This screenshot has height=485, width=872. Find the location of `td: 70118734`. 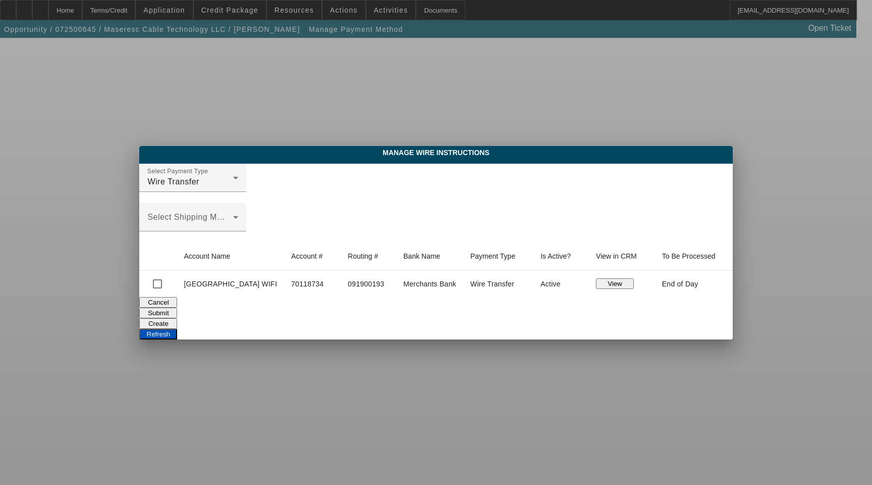

td: 70118734 is located at coordinates (311, 284).